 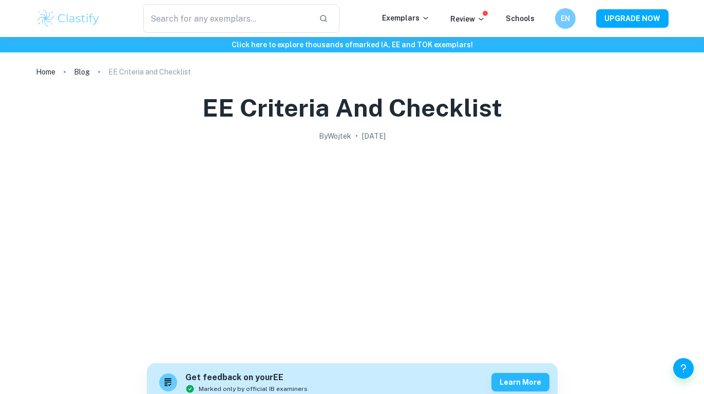 I want to click on button: Help and Feedback, so click(x=683, y=368).